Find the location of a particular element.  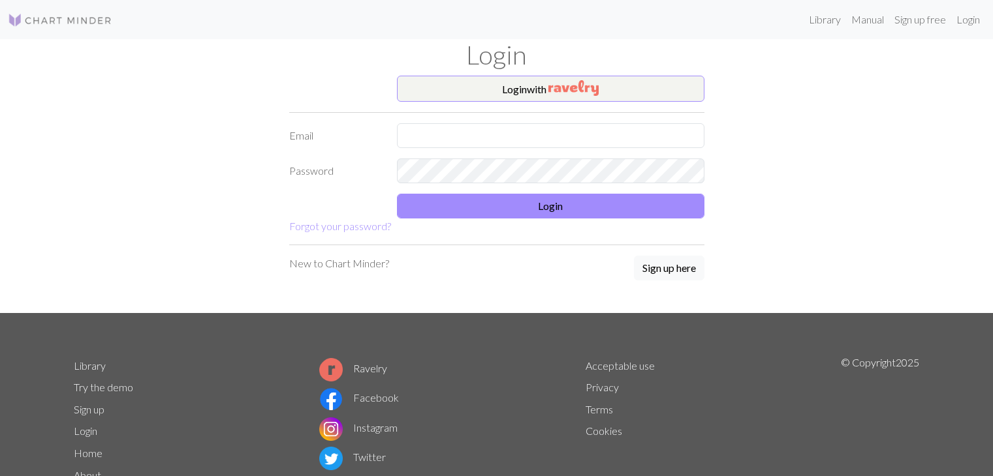

h1: Login is located at coordinates (497, 55).